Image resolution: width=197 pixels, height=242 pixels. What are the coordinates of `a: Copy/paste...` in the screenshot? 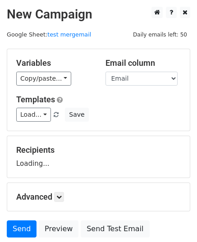 It's located at (44, 79).